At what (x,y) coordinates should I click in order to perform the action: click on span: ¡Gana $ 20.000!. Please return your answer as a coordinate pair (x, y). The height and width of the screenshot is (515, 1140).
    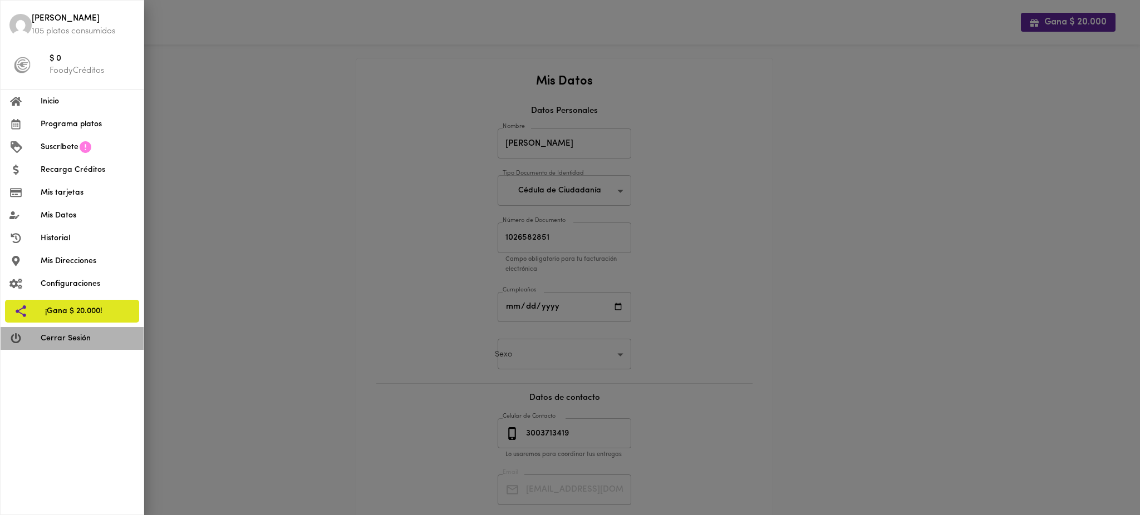
    Looking at the image, I should click on (87, 311).